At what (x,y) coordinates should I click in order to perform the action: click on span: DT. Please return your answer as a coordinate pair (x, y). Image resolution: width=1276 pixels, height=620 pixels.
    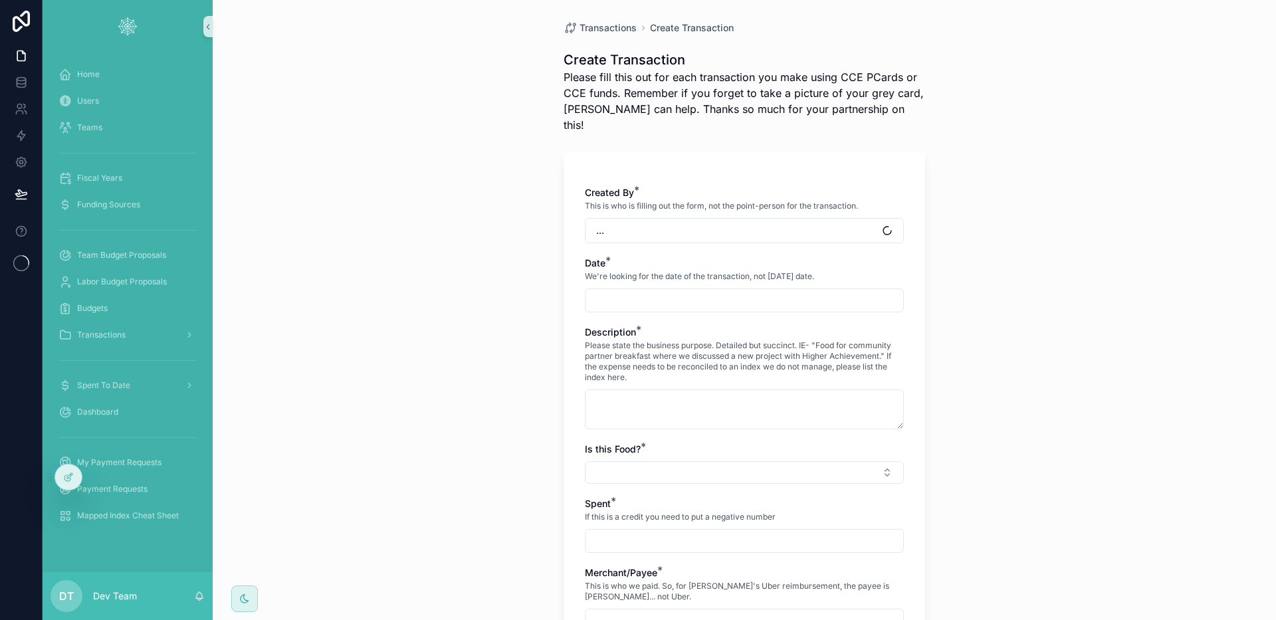
    Looking at the image, I should click on (66, 596).